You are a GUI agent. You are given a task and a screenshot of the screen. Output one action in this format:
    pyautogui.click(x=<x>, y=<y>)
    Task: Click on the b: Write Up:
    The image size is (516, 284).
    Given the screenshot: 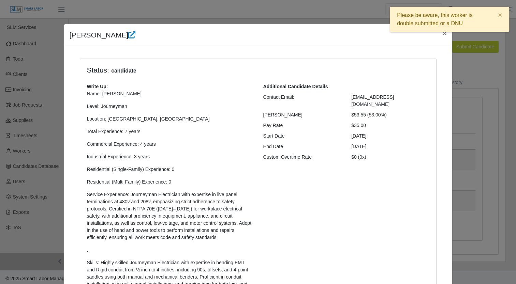 What is the action you would take?
    pyautogui.click(x=97, y=87)
    